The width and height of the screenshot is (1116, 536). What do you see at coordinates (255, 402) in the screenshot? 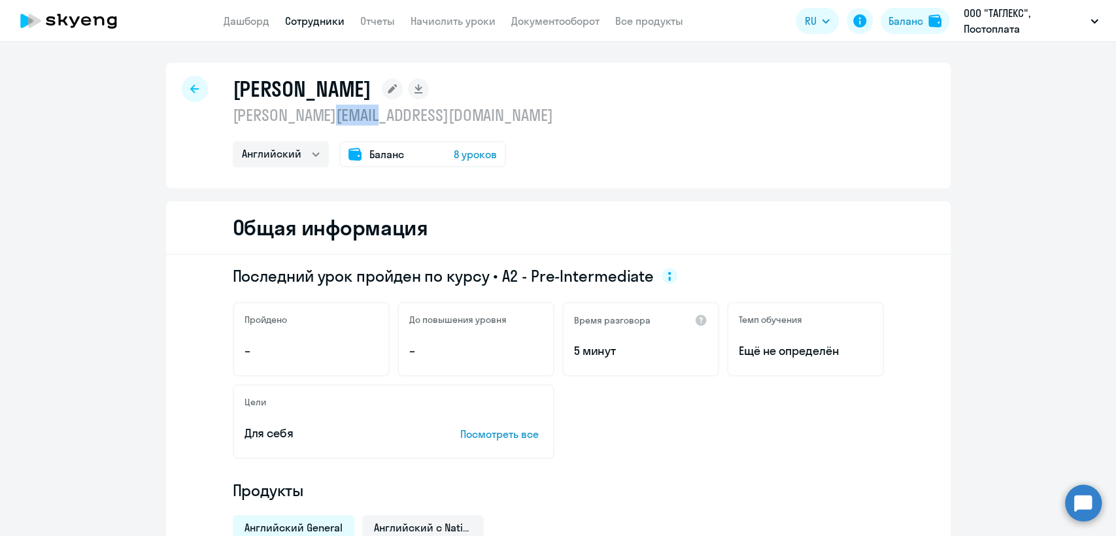
I see `h5: Цели` at bounding box center [255, 402].